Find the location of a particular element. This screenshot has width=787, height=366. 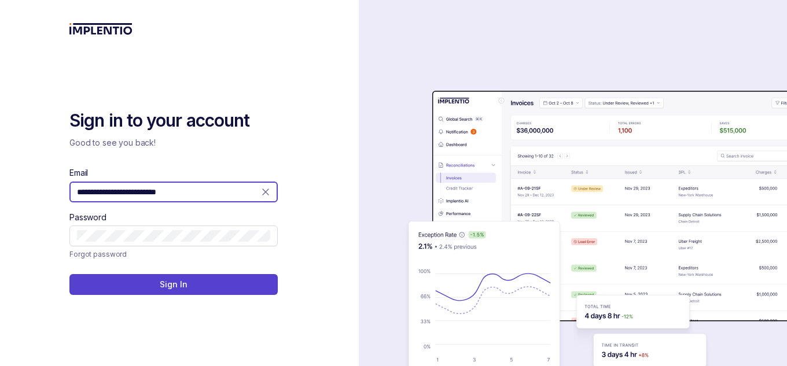

label: Email is located at coordinates (79, 173).